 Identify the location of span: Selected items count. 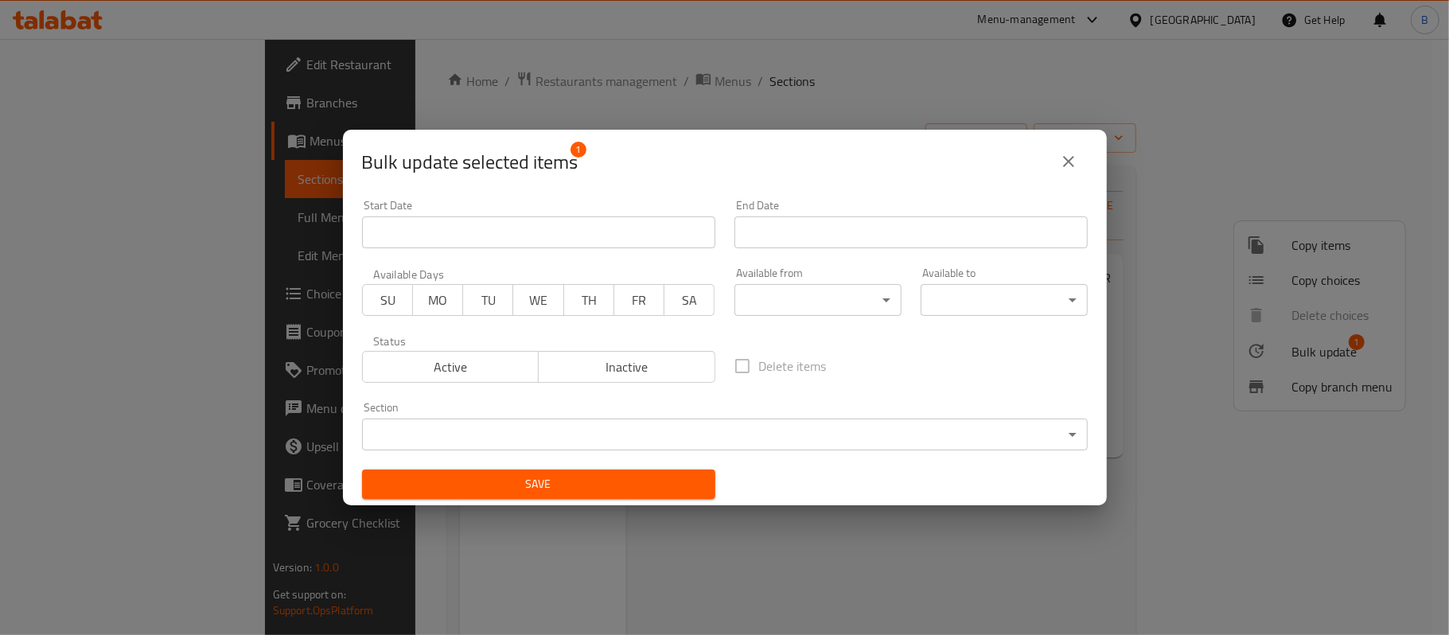
(470, 162).